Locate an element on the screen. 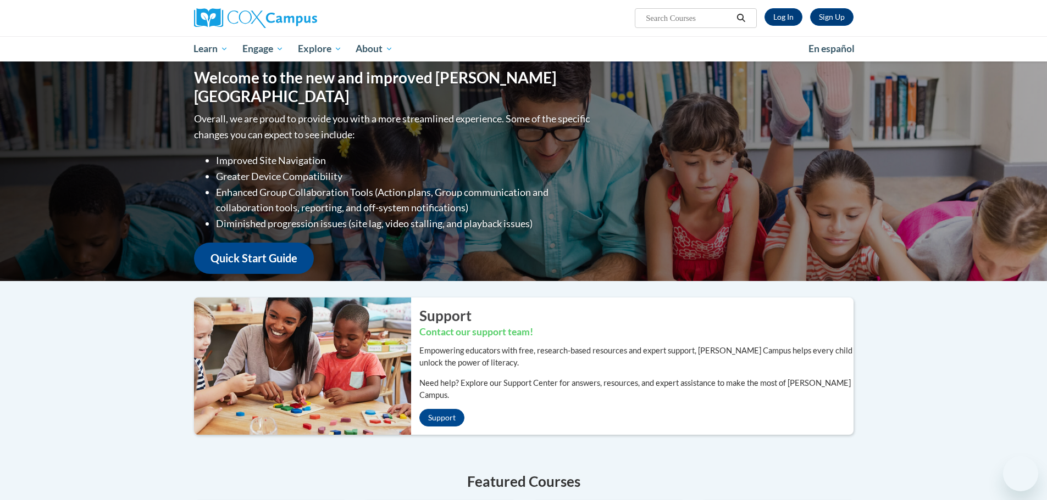  div: Main menu is located at coordinates (524, 49).